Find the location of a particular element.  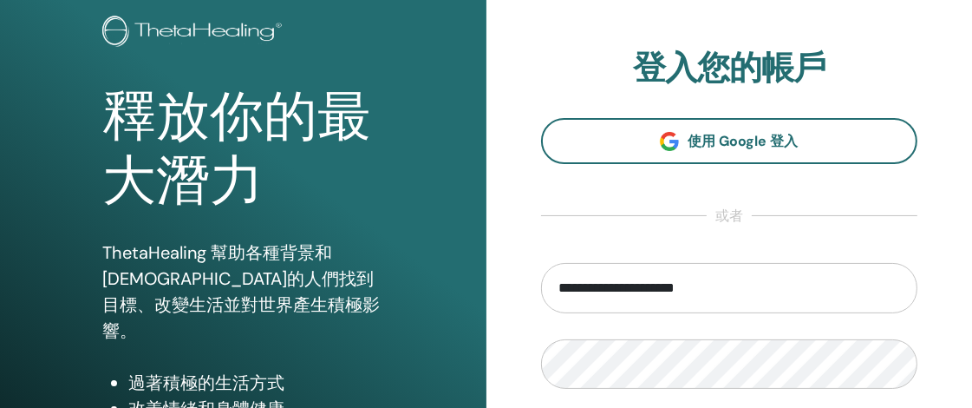

font: 使用 Google 登入 is located at coordinates (742, 141).